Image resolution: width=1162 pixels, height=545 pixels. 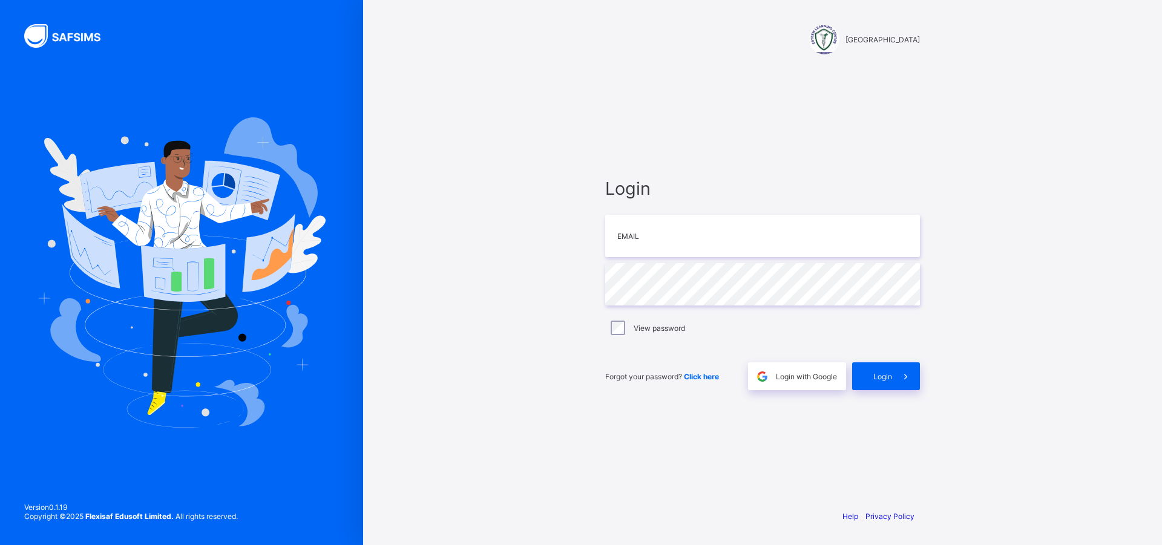 What do you see at coordinates (659, 328) in the screenshot?
I see `label: View password` at bounding box center [659, 328].